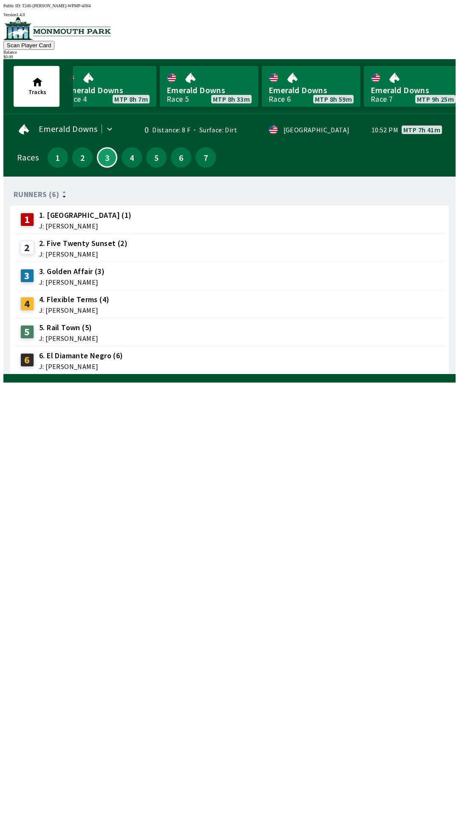 This screenshot has width=459, height=817. What do you see at coordinates (206, 157) in the screenshot?
I see `button: 7` at bounding box center [206, 157].